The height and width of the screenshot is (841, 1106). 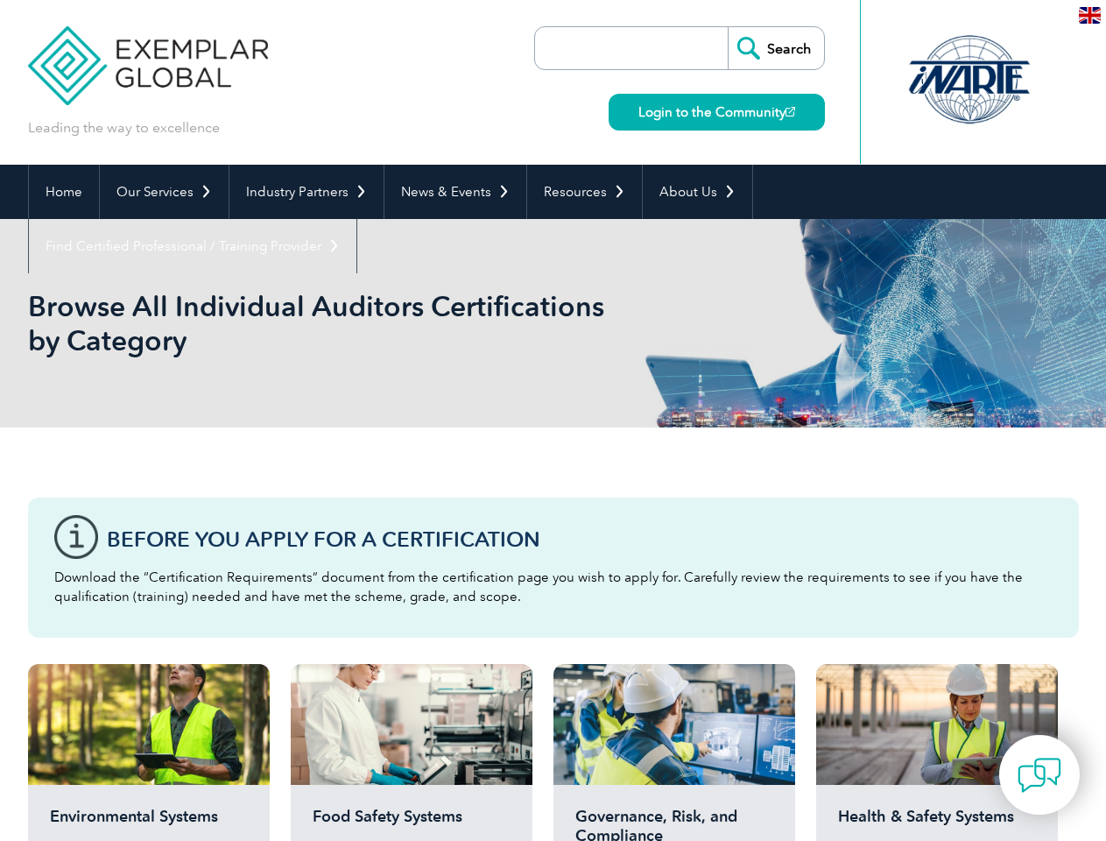 What do you see at coordinates (554, 587) in the screenshot?
I see `p: Download the “Certification Requirements” document from the certification page you wish to apply ...` at bounding box center [554, 587].